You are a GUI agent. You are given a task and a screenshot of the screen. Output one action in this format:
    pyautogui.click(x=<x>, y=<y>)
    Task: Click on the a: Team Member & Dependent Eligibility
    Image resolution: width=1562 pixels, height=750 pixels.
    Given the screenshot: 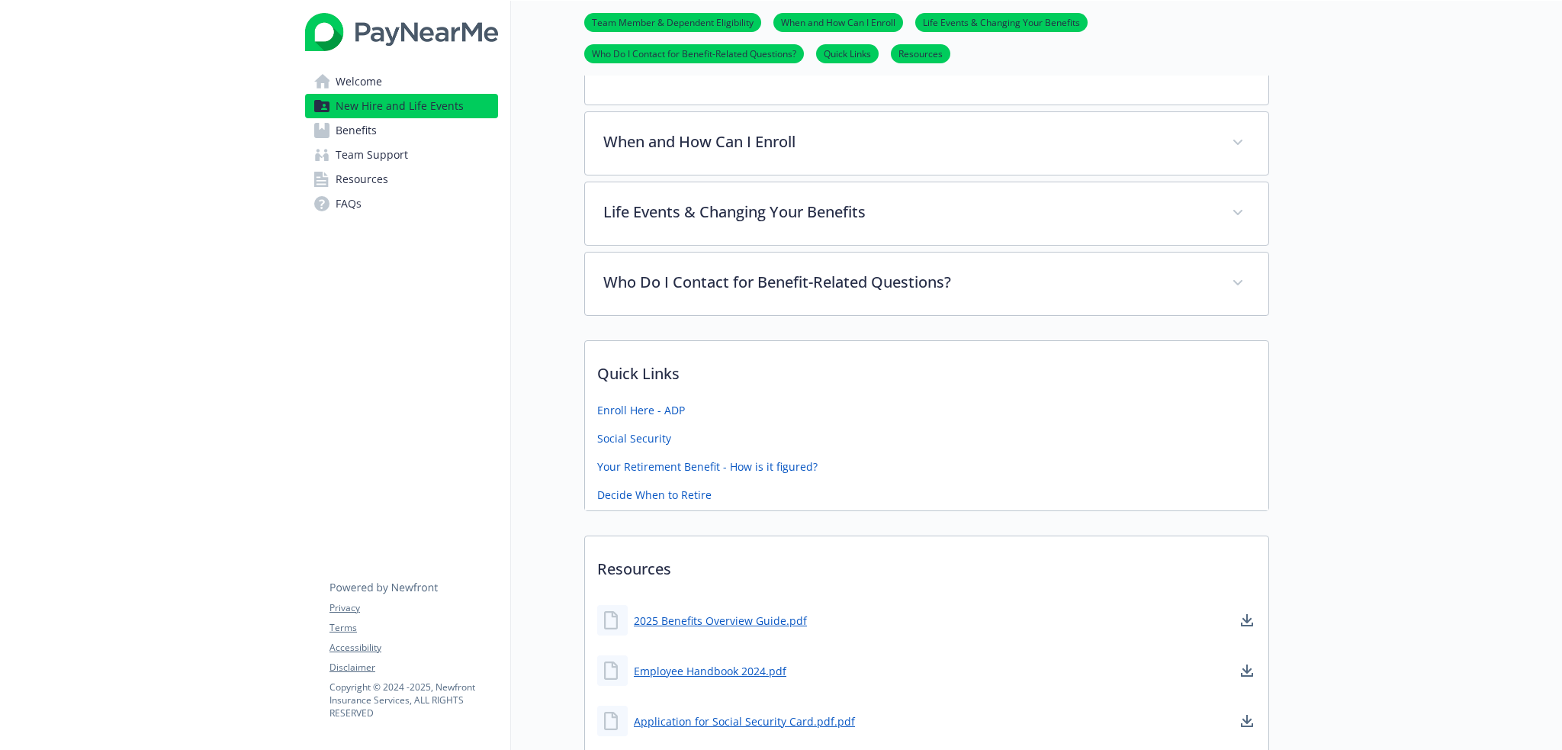 What is the action you would take?
    pyautogui.click(x=673, y=21)
    